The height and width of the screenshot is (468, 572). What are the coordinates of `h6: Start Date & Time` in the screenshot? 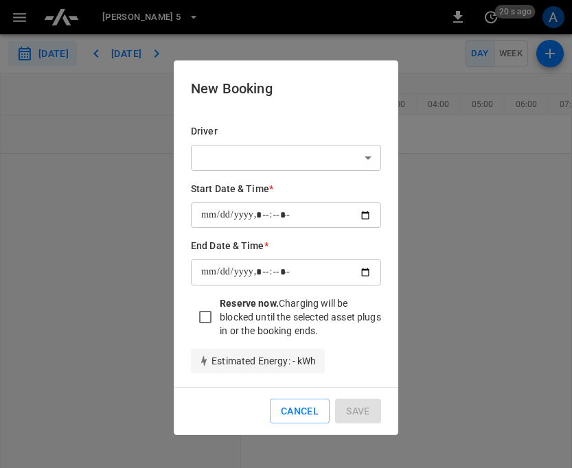 It's located at (286, 189).